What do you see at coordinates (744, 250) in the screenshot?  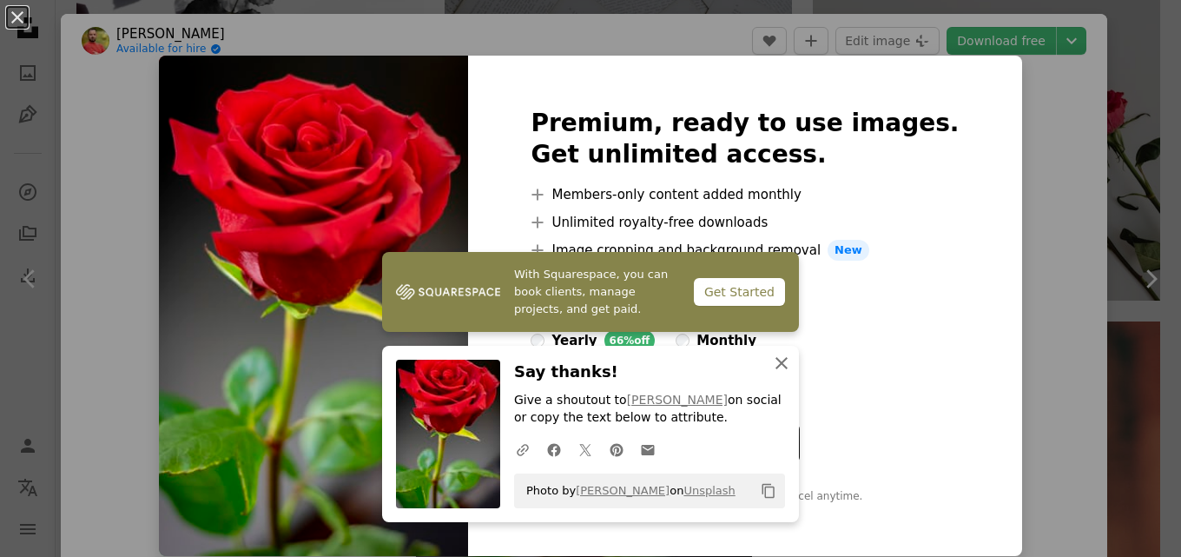 I see `li: Image cropping and background removal` at bounding box center [744, 250].